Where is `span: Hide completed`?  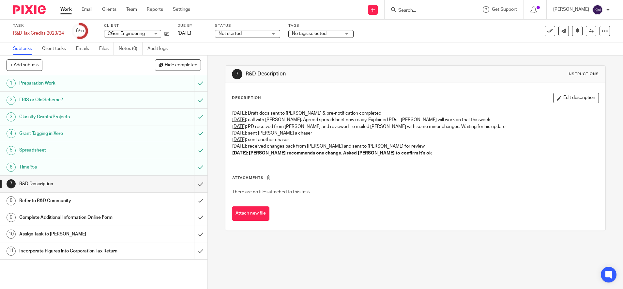
span: Hide completed is located at coordinates (181, 65).